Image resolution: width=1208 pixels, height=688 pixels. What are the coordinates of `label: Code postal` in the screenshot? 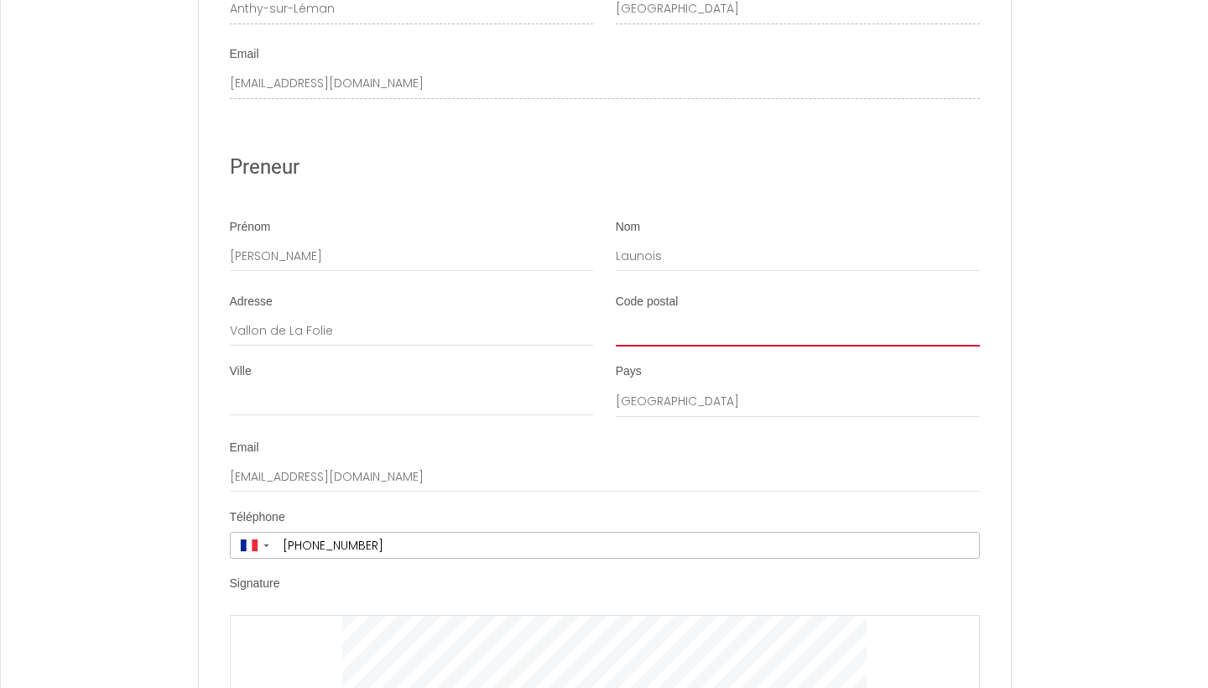 It's located at (647, 302).